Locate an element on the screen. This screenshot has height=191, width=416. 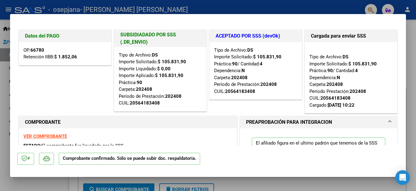
strong: $ 0,00 is located at coordinates (164, 69).